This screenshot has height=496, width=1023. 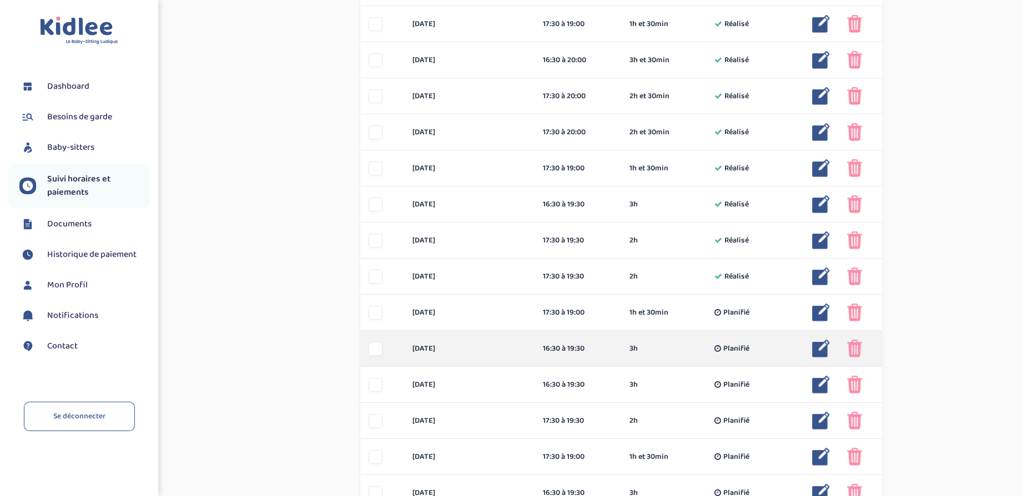 What do you see at coordinates (28, 285) in the screenshot?
I see `img: profil.svg` at bounding box center [28, 285].